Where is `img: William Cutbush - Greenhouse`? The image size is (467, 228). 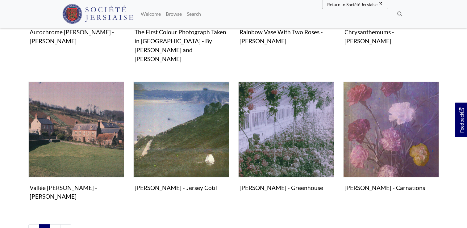 img: William Cutbush - Greenhouse is located at coordinates (286, 129).